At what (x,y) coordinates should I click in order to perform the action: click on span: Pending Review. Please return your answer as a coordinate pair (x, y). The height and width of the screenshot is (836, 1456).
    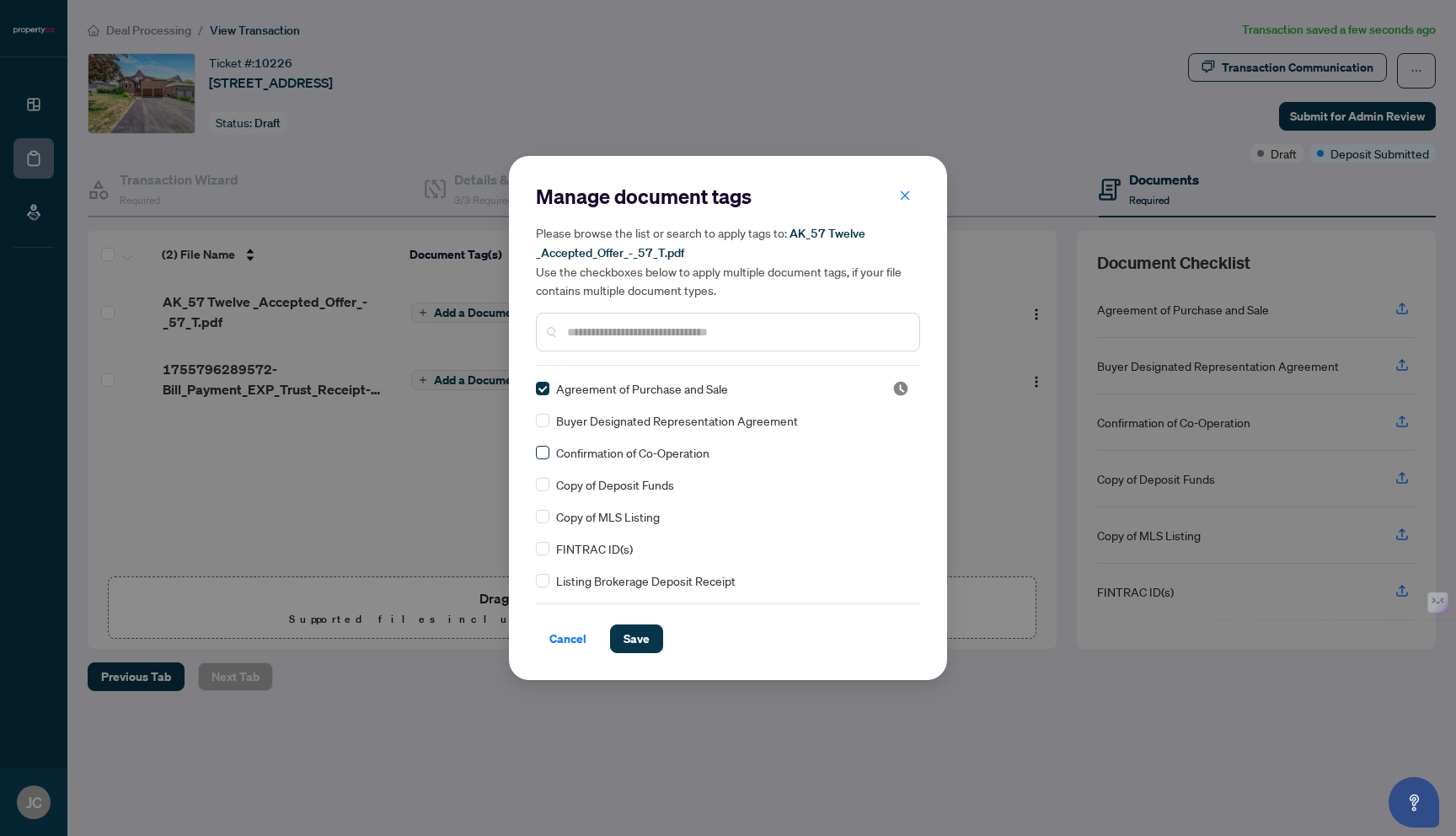
    Looking at the image, I should click on (901, 388).